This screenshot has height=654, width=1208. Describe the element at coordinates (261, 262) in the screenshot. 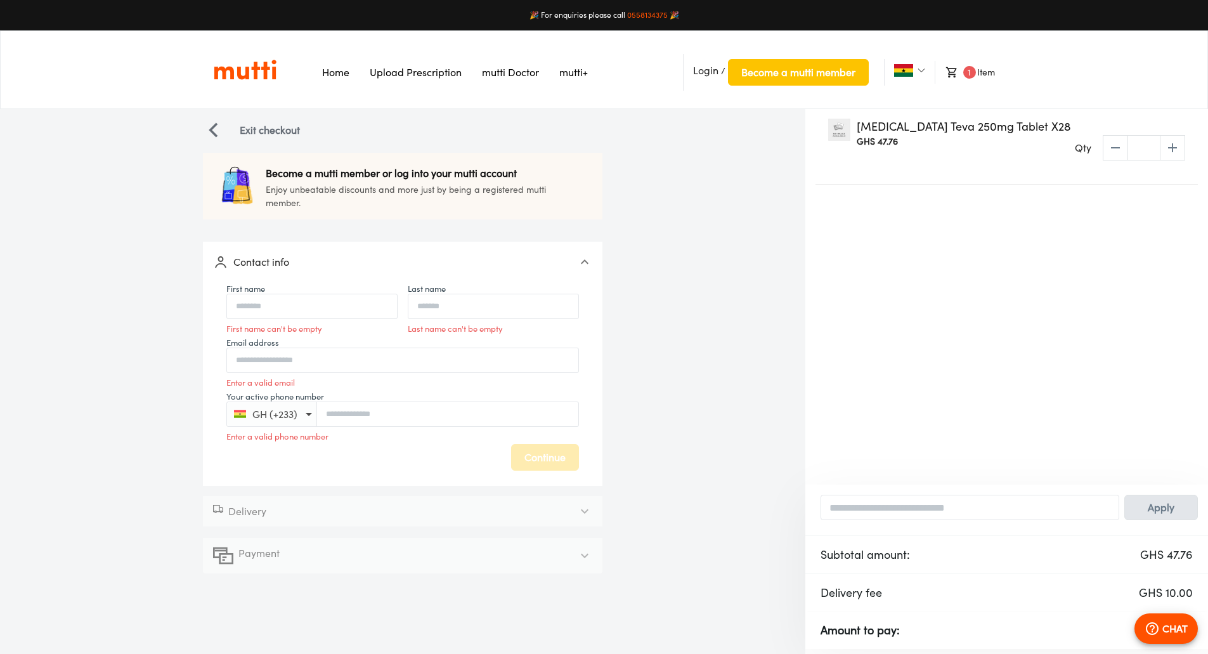

I see `p: Contact info` at that location.